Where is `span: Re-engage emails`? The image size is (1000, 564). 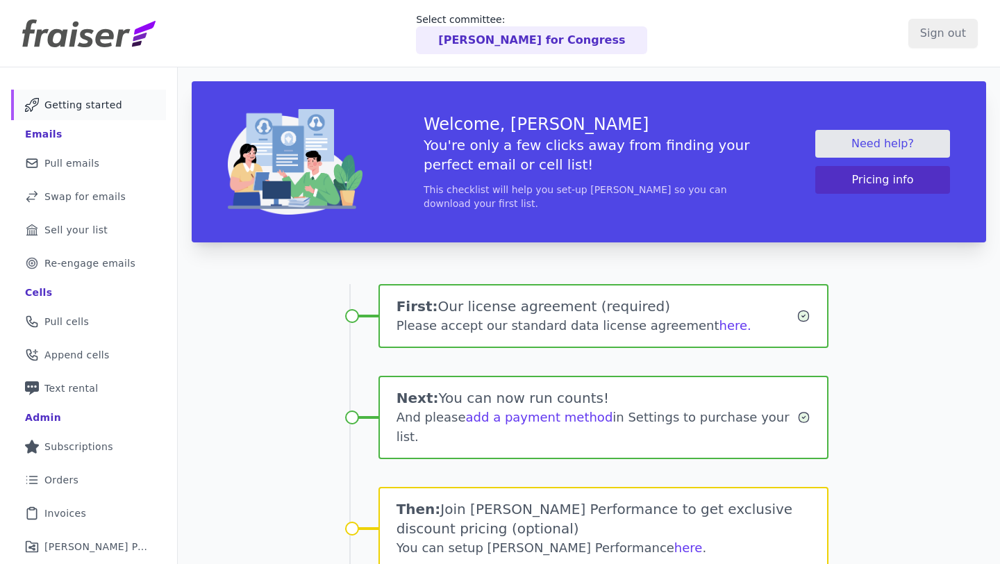 span: Re-engage emails is located at coordinates (90, 263).